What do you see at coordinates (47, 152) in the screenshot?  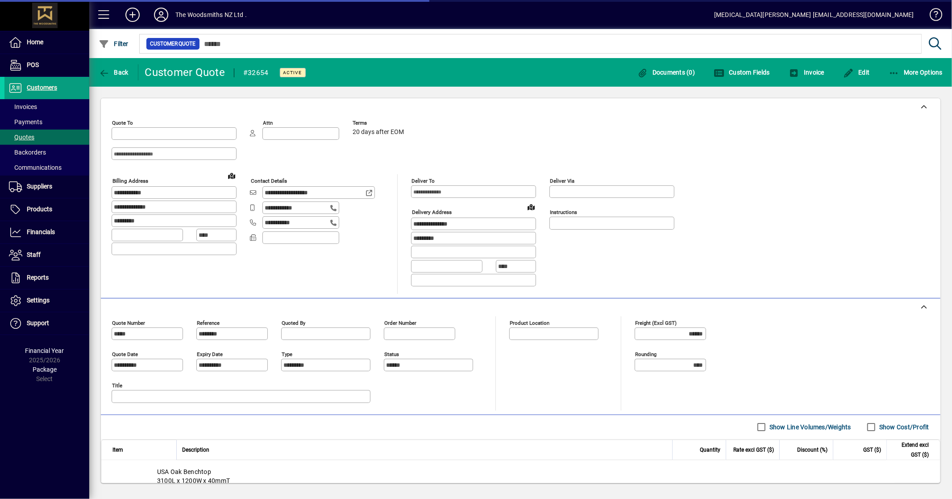 I see `a: Backorders` at bounding box center [47, 152].